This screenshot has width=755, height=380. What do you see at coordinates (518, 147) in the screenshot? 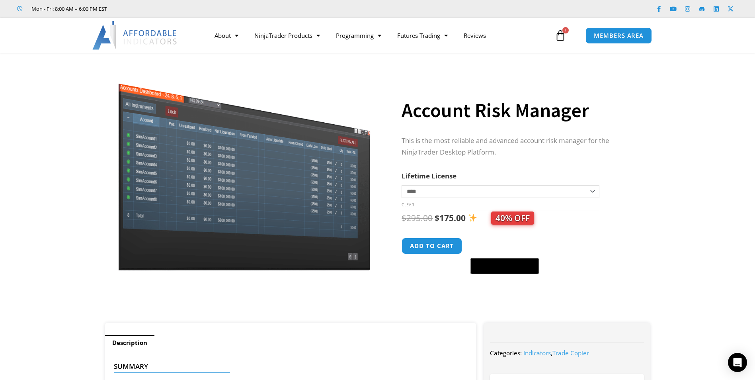
I see `p: This is the most reliable and advanced account risk manager for the NinjaTrader Desktop Platform.` at bounding box center [518, 147].